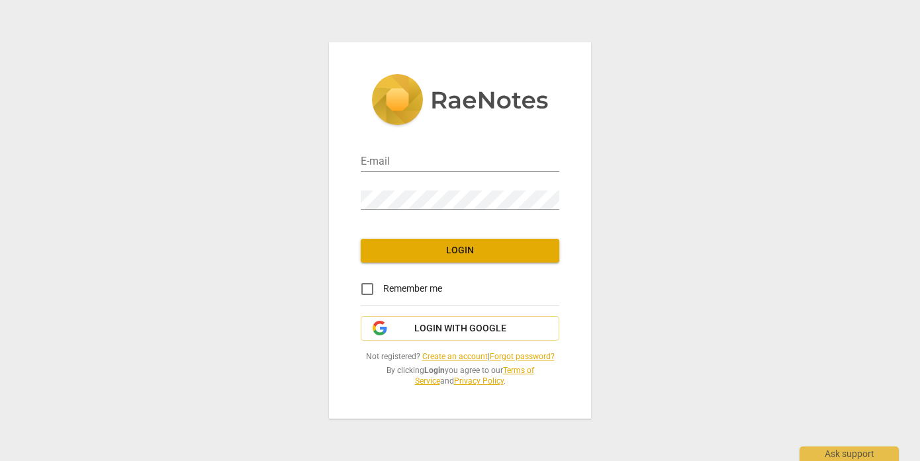 This screenshot has height=461, width=920. What do you see at coordinates (460, 357) in the screenshot?
I see `span: Not registered? |` at bounding box center [460, 357].